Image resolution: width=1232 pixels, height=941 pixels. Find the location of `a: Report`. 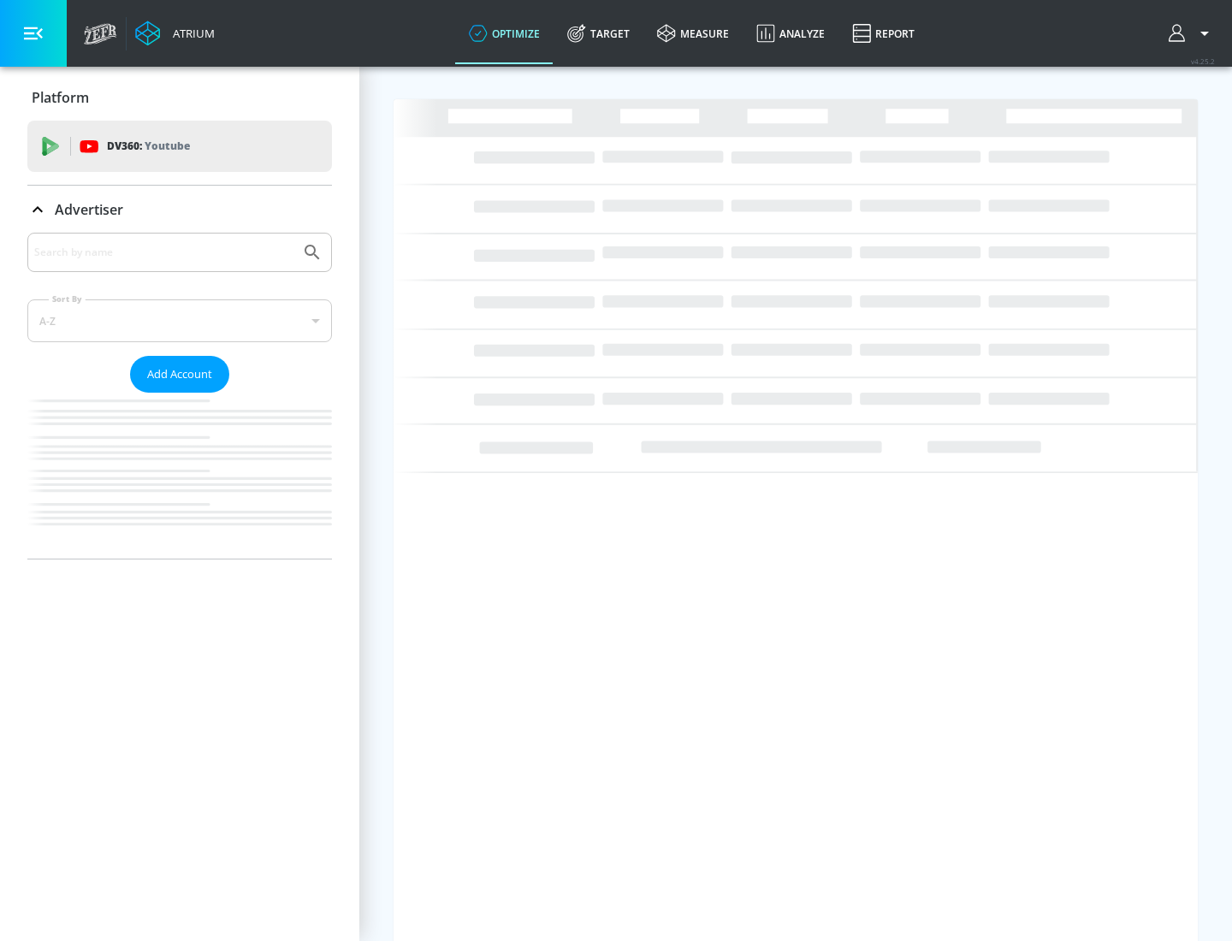

a: Report is located at coordinates (883, 33).